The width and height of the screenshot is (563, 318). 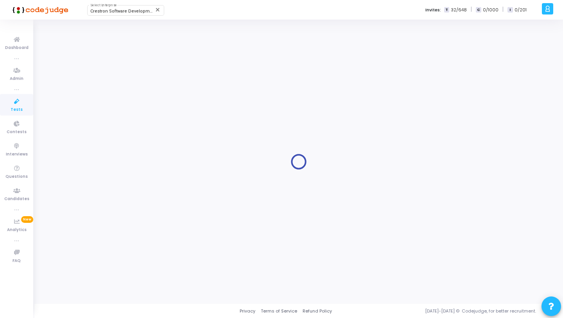 What do you see at coordinates (16, 109) in the screenshot?
I see `span: Tests` at bounding box center [16, 109].